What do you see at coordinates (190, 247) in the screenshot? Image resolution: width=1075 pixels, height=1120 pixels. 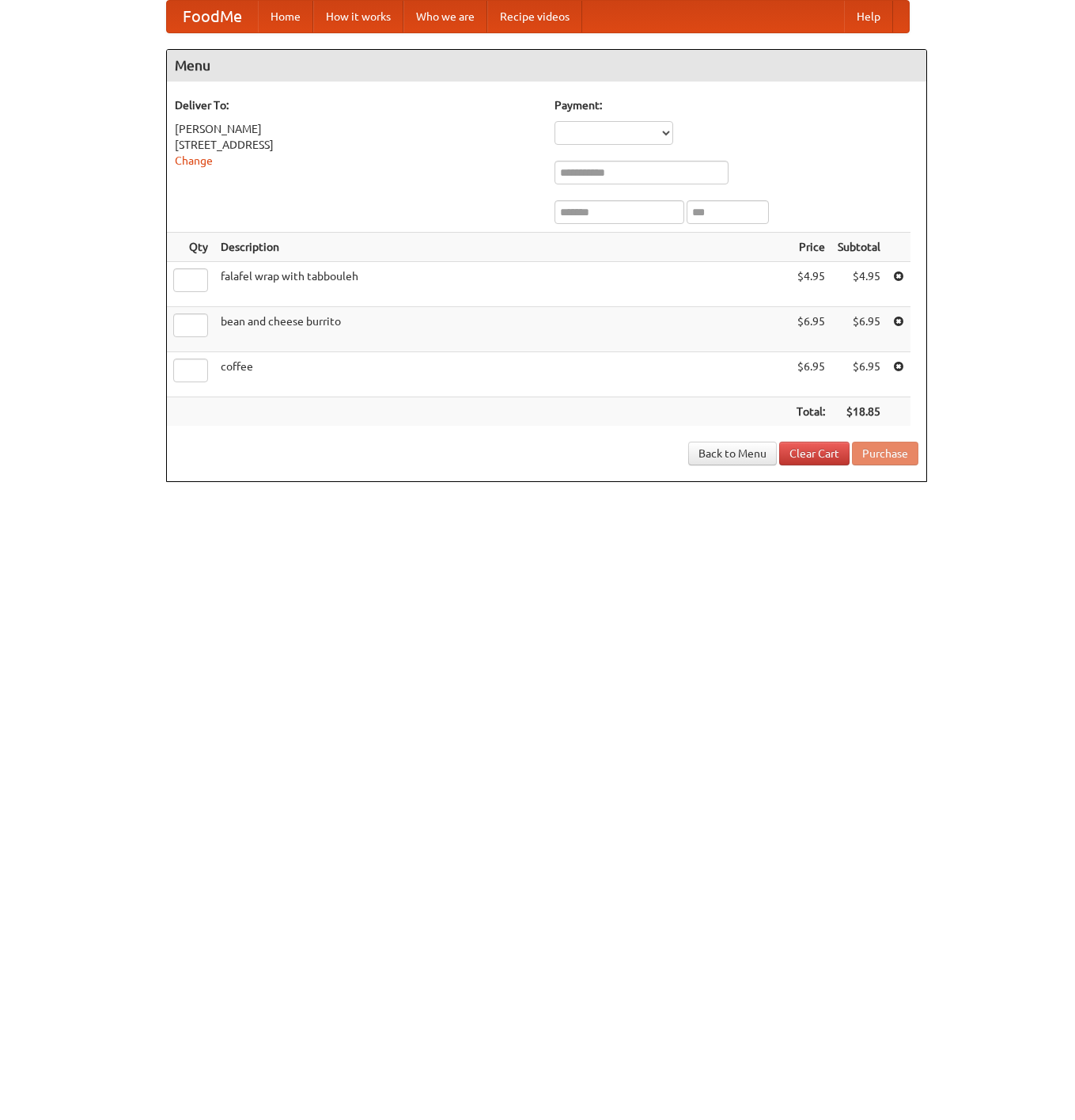 I see `th: Qty` at bounding box center [190, 247].